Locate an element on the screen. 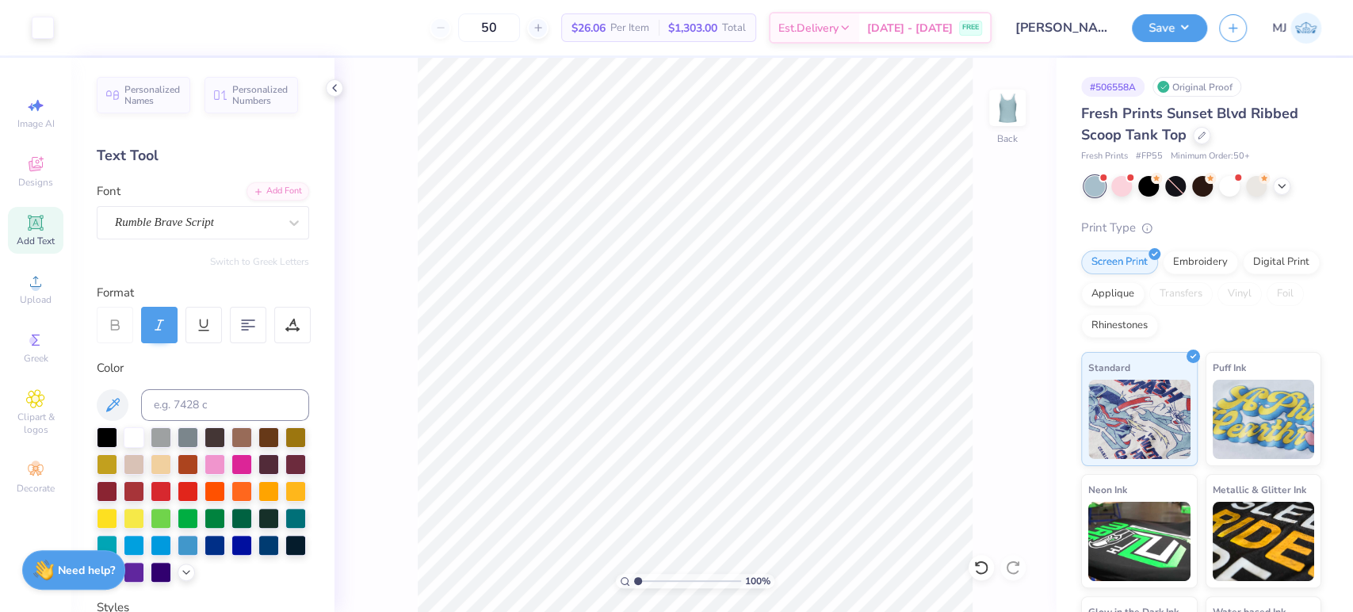 The width and height of the screenshot is (1353, 612). img: Neon Ink is located at coordinates (1139, 541).